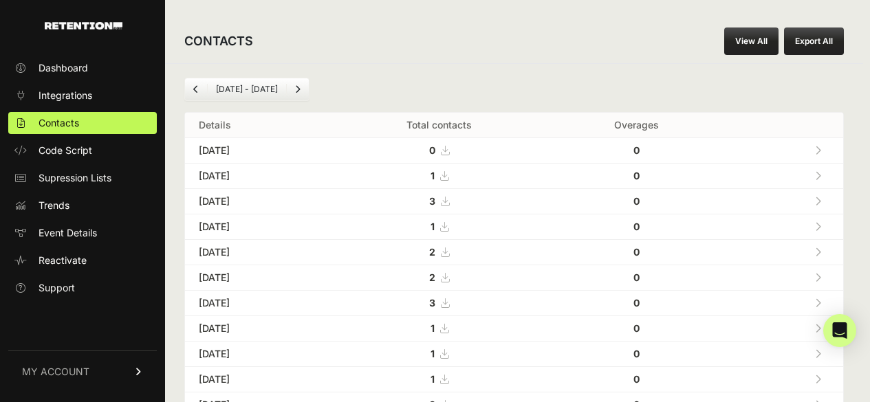 Image resolution: width=870 pixels, height=402 pixels. Describe the element at coordinates (83, 288) in the screenshot. I see `a: Support` at that location.